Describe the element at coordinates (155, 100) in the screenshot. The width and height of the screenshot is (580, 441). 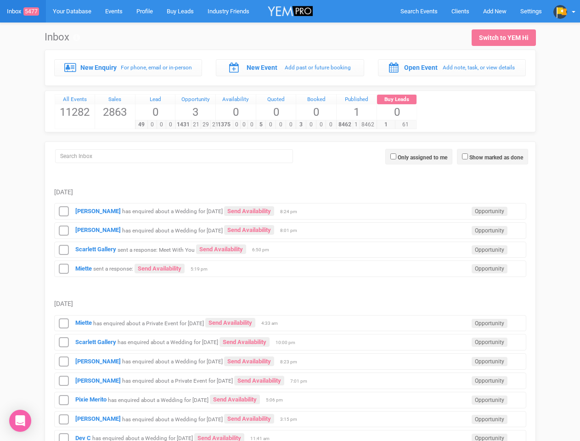
I see `div: Lead` at that location.